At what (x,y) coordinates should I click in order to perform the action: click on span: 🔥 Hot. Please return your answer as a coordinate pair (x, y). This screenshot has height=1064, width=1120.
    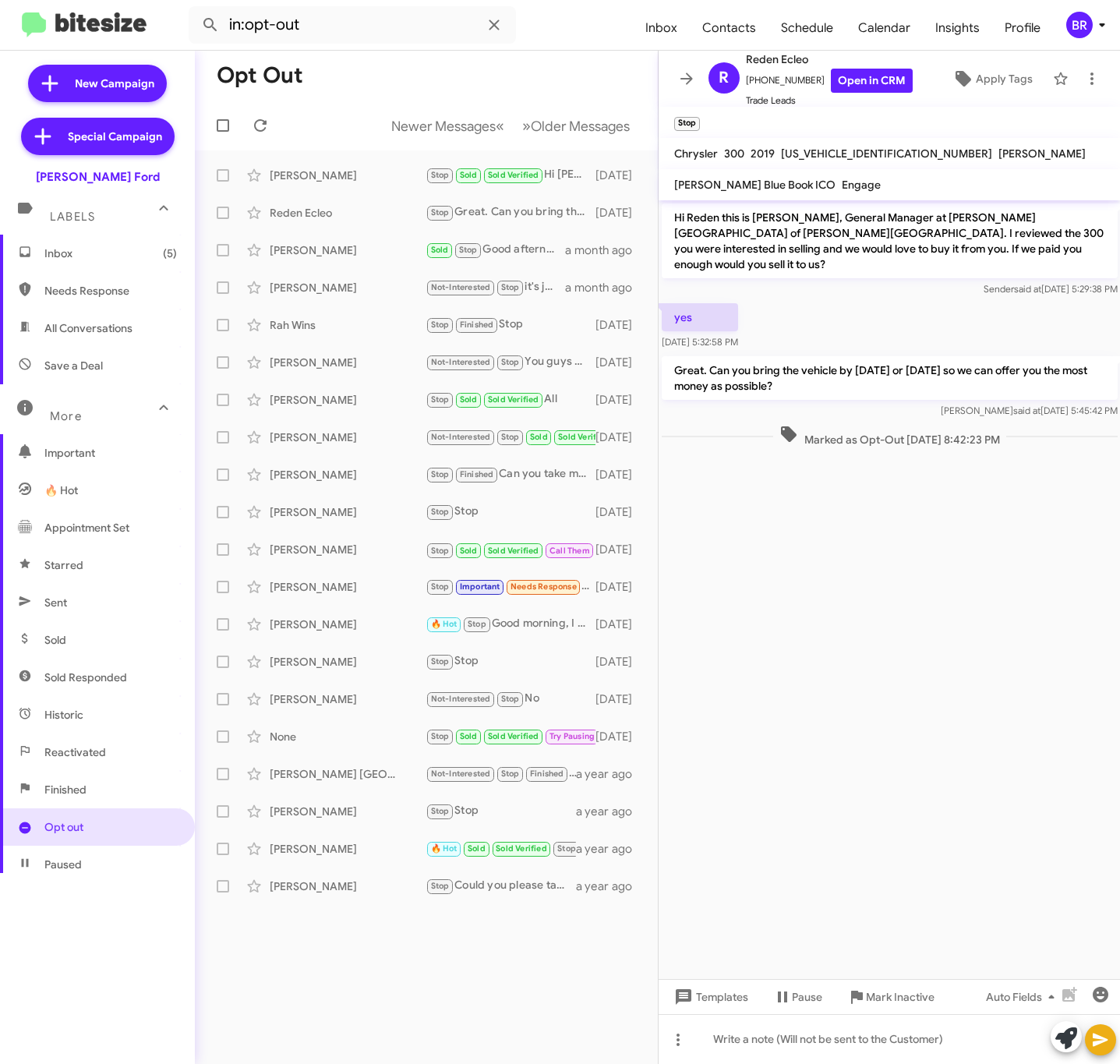
    Looking at the image, I should click on (61, 491).